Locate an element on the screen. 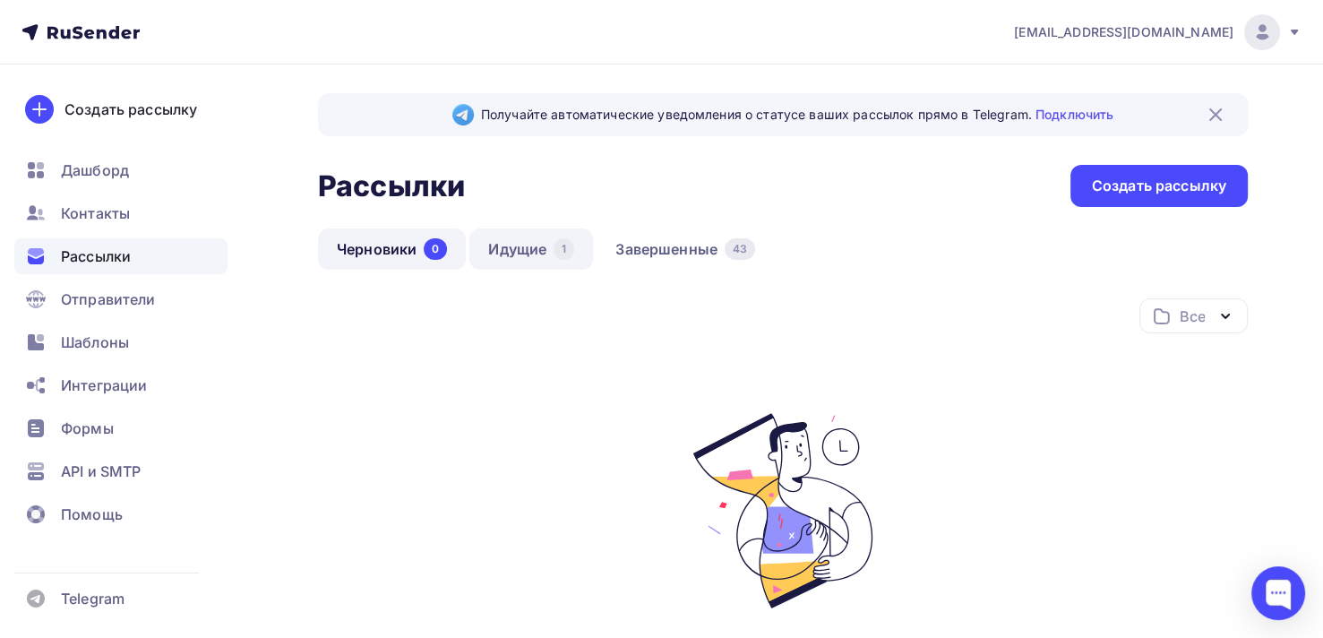 The width and height of the screenshot is (1323, 638). a: Шаблоны is located at coordinates (121, 342).